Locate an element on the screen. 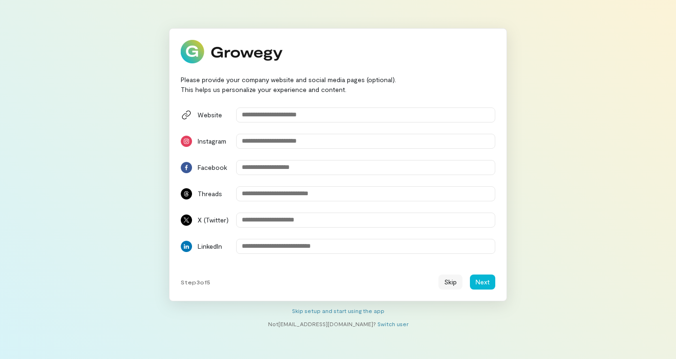 The height and width of the screenshot is (359, 676). a: Skip setup and start using the app is located at coordinates (338, 311).